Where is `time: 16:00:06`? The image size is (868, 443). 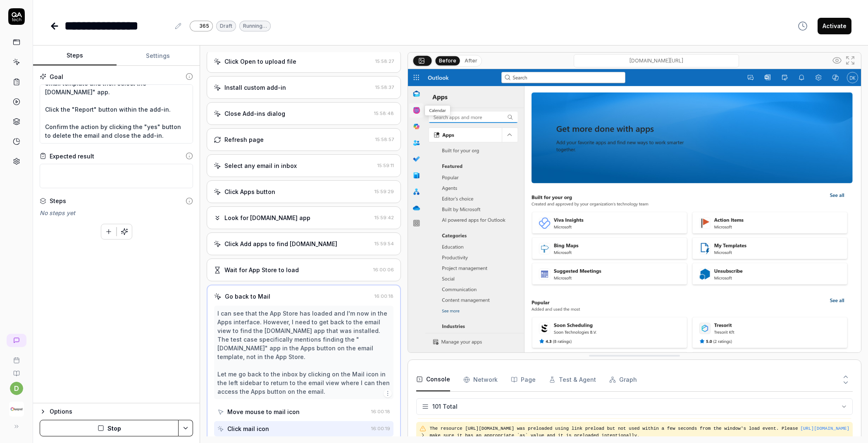 time: 16:00:06 is located at coordinates (383, 269).